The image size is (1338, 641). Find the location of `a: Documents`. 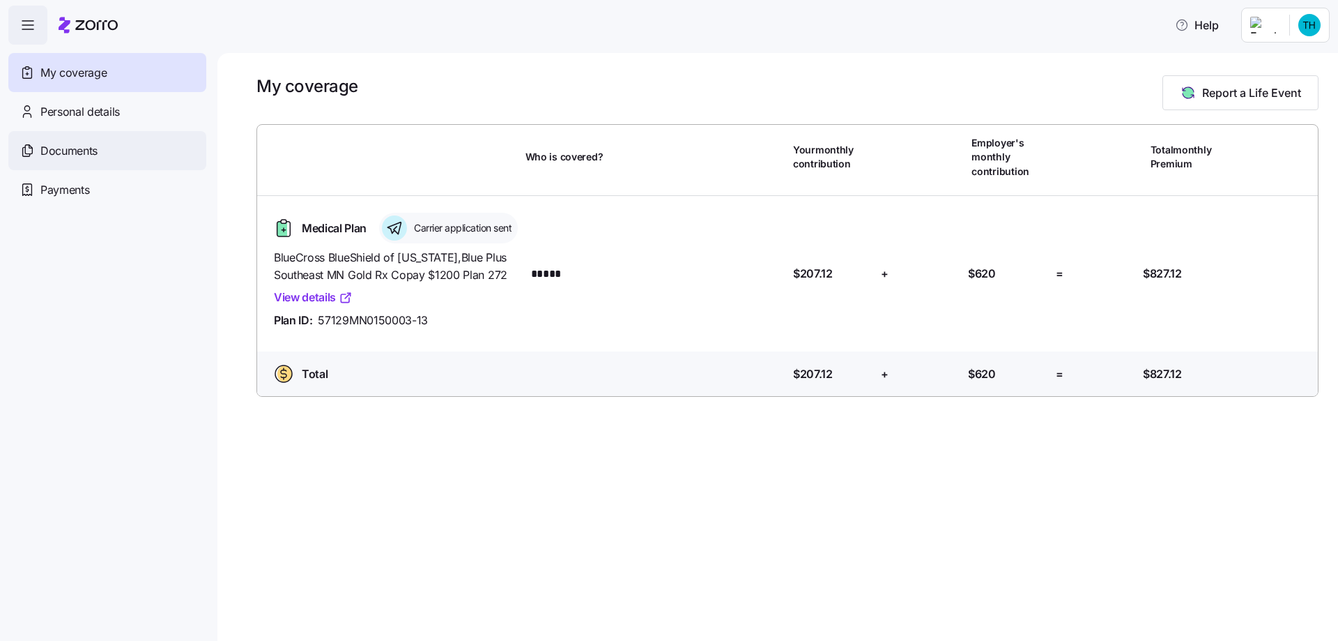

a: Documents is located at coordinates (107, 151).